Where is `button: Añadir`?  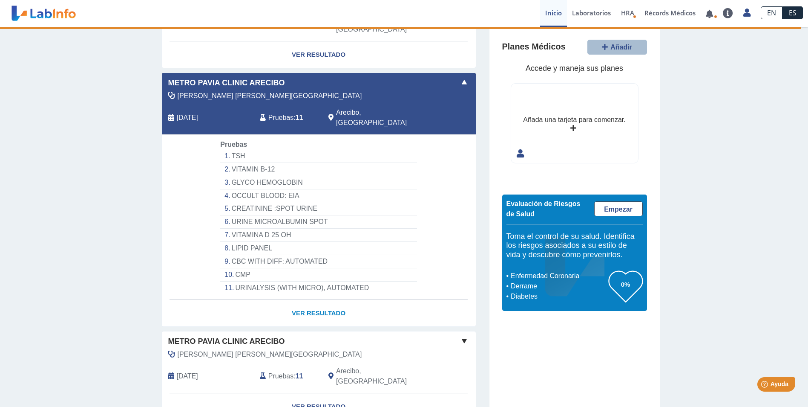
button: Añadir is located at coordinates (617, 47).